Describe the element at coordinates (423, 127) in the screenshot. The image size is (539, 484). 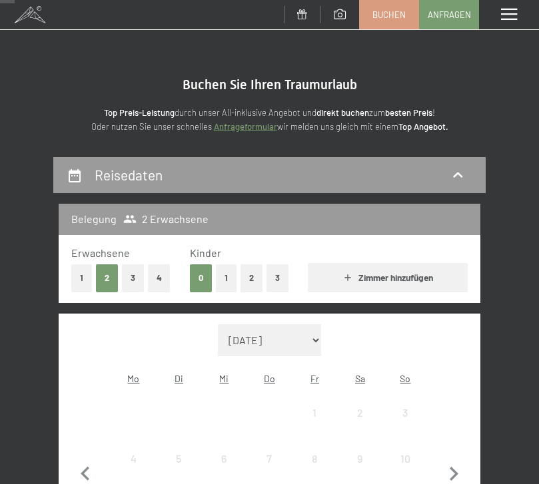
I see `strong: Top Angebot.` at that location.